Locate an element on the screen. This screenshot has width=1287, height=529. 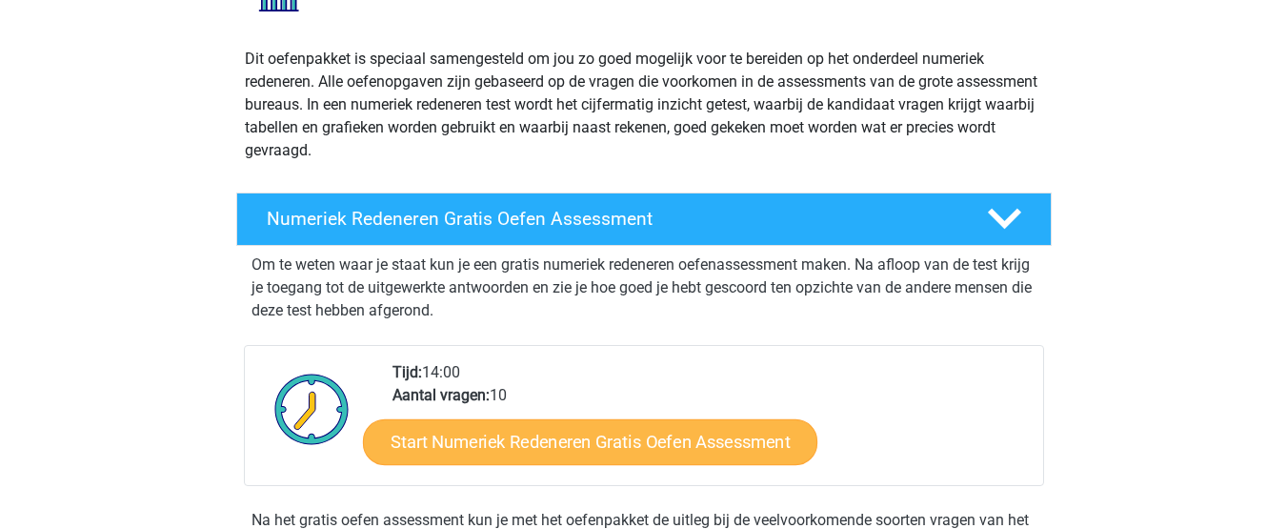
div: 14:00 10 is located at coordinates (710, 423).